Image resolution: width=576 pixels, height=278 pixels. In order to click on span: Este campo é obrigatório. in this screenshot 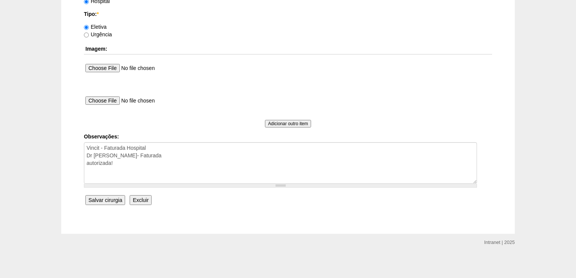, I will do `click(98, 14)`.